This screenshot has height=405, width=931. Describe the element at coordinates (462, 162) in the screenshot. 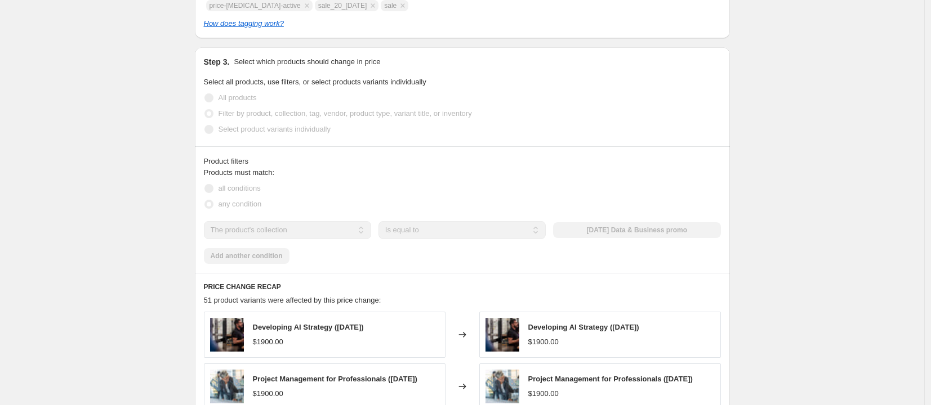

I see `div: Product filters` at that location.